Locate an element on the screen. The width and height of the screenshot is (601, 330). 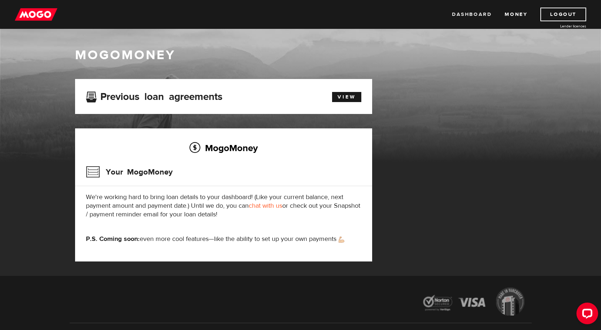
strong: P.S. Coming soon: is located at coordinates (113, 239).